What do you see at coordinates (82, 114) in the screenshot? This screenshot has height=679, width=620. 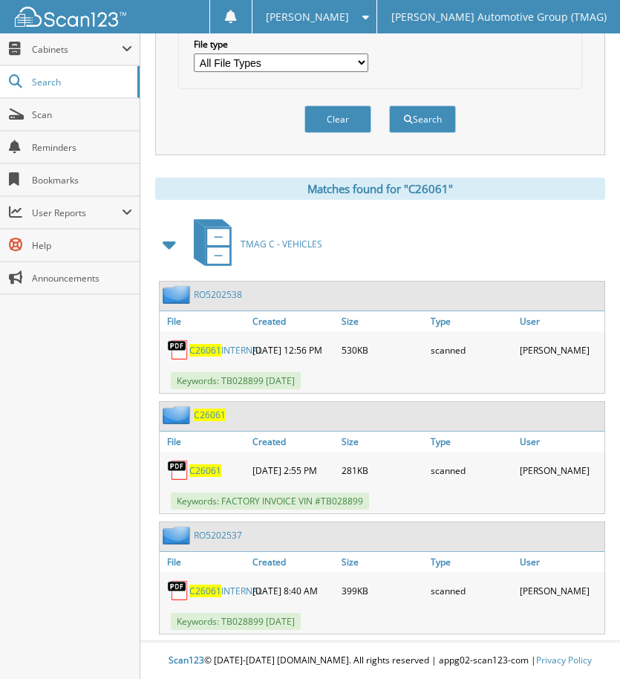 I see `span: Scan` at bounding box center [82, 114].